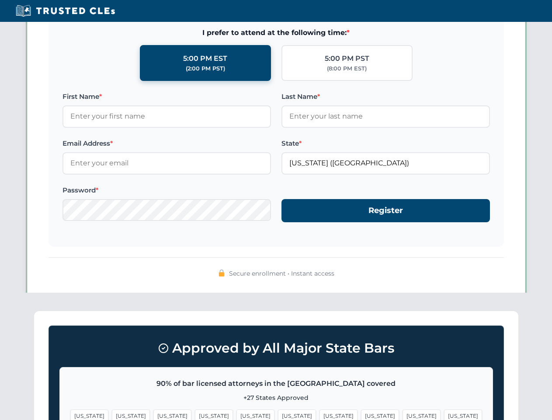 Image resolution: width=552 pixels, height=420 pixels. What do you see at coordinates (167, 163) in the screenshot?
I see `input: Enter your email` at bounding box center [167, 163].